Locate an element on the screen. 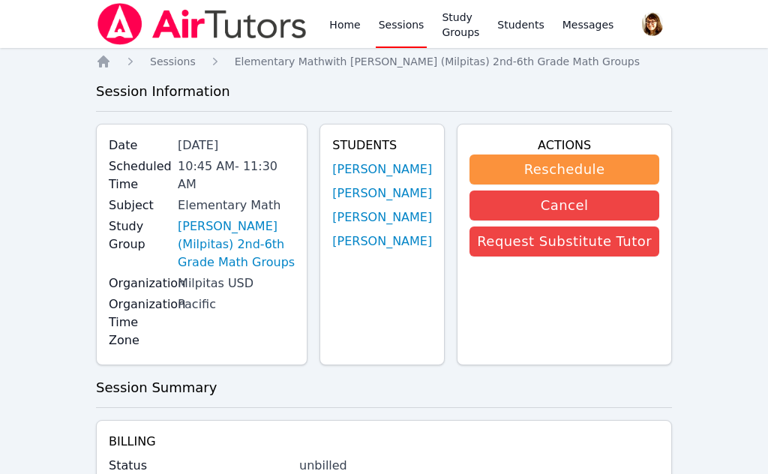  div: 10:45 AM - 11:30 AM is located at coordinates (236, 176).